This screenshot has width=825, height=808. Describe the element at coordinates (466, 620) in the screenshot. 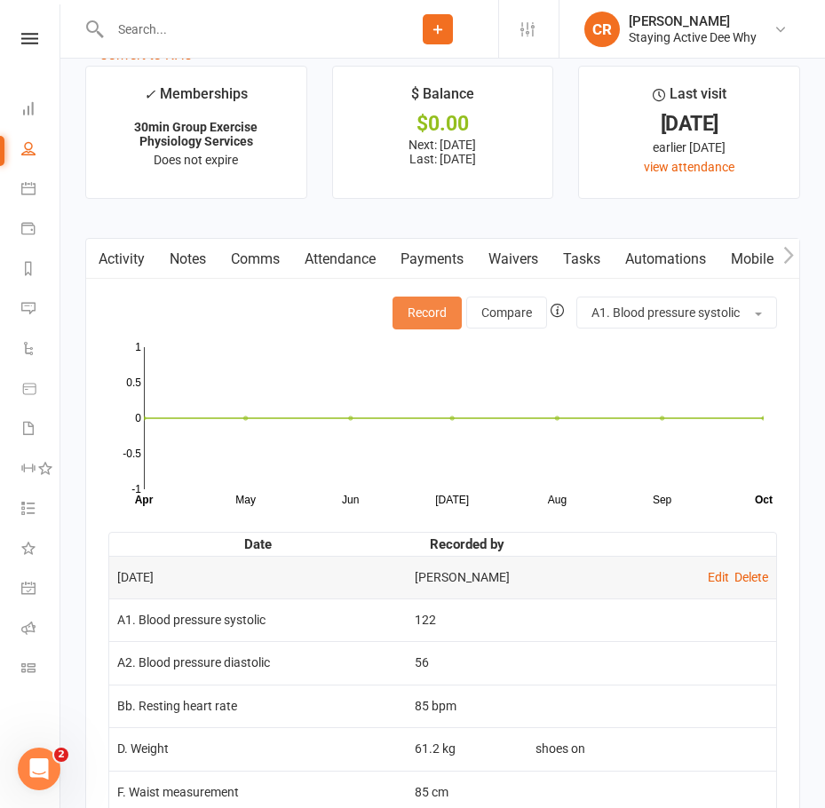

I see `td: 122` at that location.